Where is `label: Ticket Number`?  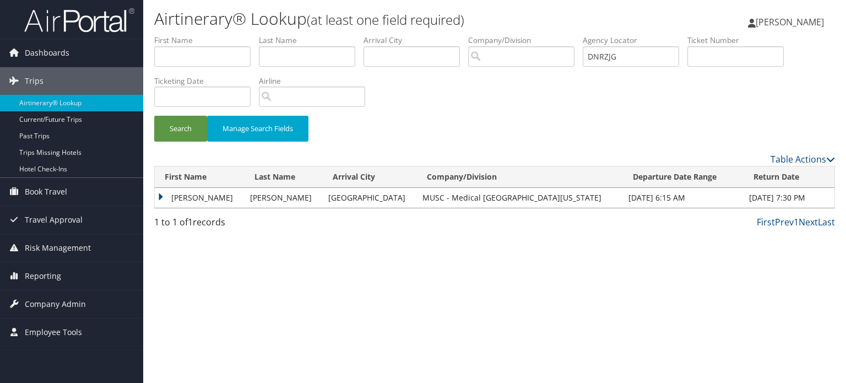 label: Ticket Number is located at coordinates (739, 40).